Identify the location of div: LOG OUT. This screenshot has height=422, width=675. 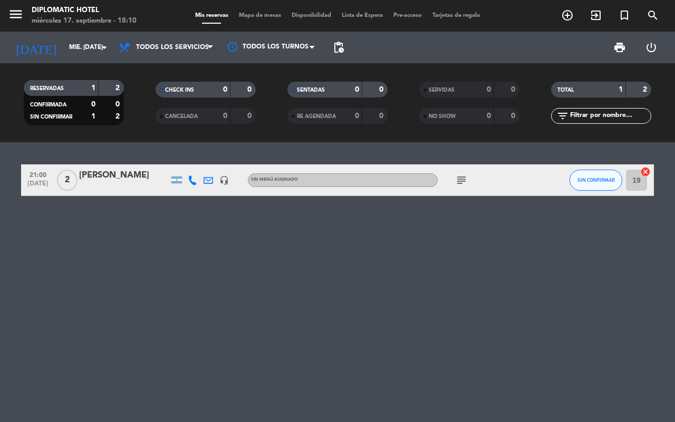
(651, 47).